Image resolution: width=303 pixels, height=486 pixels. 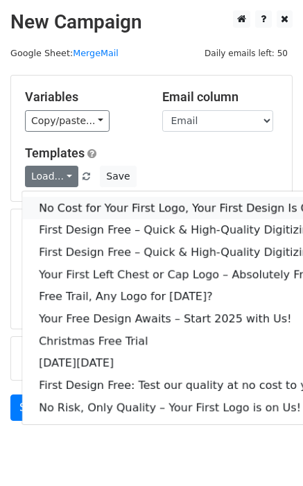 I want to click on h2: New Campaign, so click(x=151, y=22).